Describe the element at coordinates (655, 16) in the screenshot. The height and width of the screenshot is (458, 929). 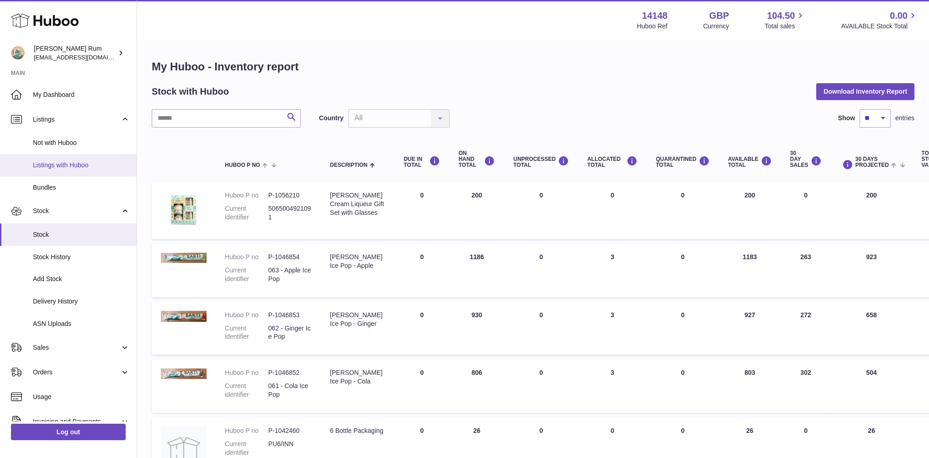
I see `strong: 14148` at that location.